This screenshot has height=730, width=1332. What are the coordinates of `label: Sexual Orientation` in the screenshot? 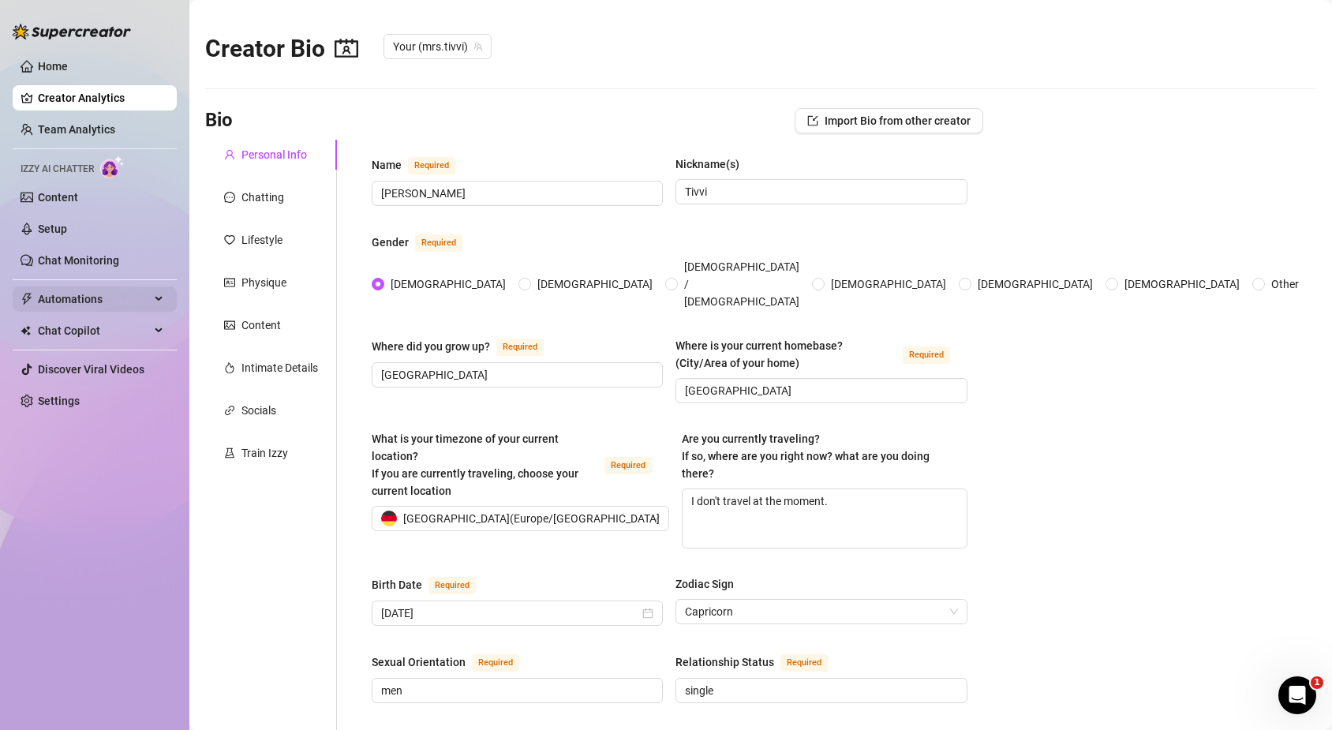 It's located at (454, 662).